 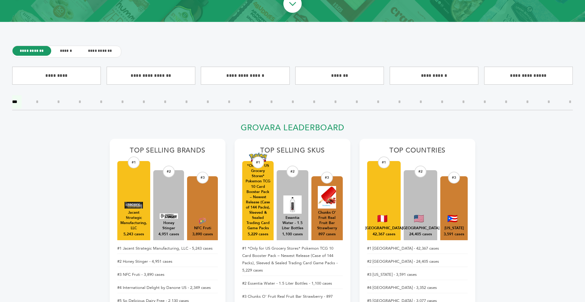 I want to click on img: Honey Stinger, so click(x=169, y=216).